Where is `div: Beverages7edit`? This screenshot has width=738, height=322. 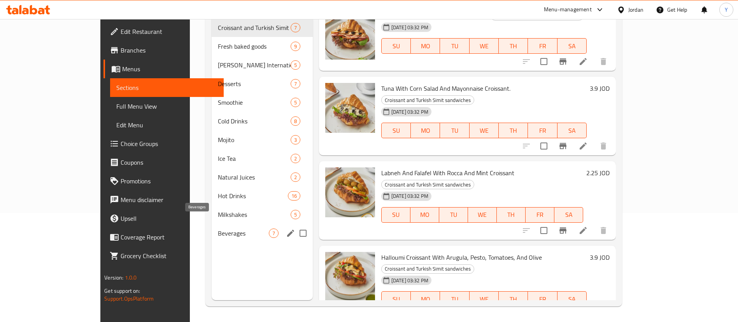 div: Beverages7edit is located at coordinates (262, 233).